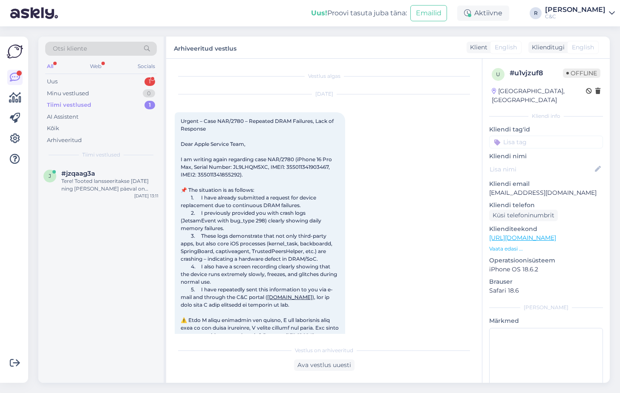 The image size is (620, 393). I want to click on div: Tiimi vestlused, so click(69, 105).